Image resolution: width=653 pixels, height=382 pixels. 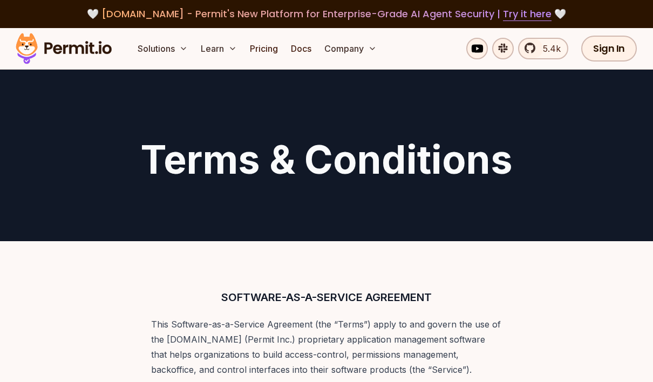 What do you see at coordinates (543, 49) in the screenshot?
I see `a: 5.4k` at bounding box center [543, 49].